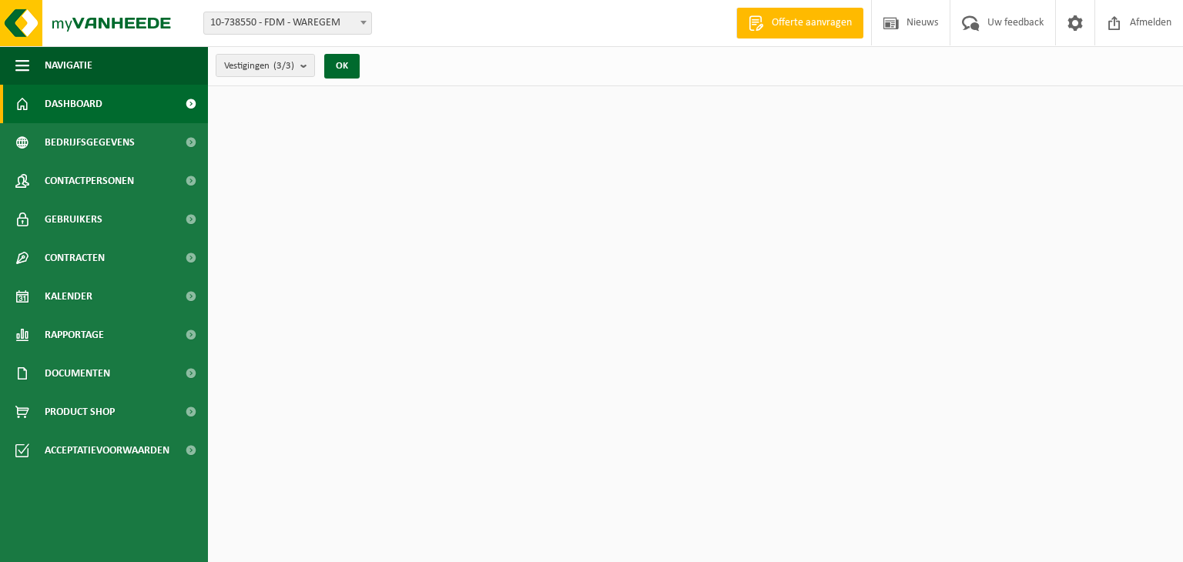  I want to click on span: Dashboard, so click(73, 104).